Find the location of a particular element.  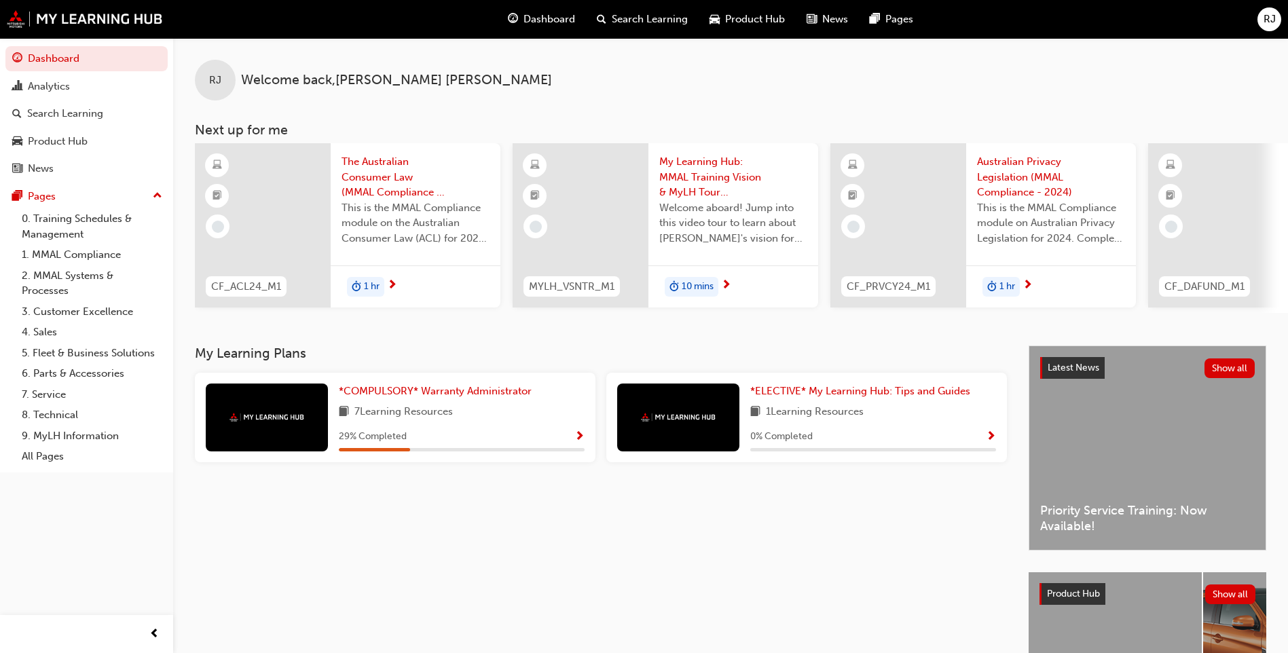

a: *ELECTIVE* My Learning Hub: Tips and Guides is located at coordinates (863, 391).